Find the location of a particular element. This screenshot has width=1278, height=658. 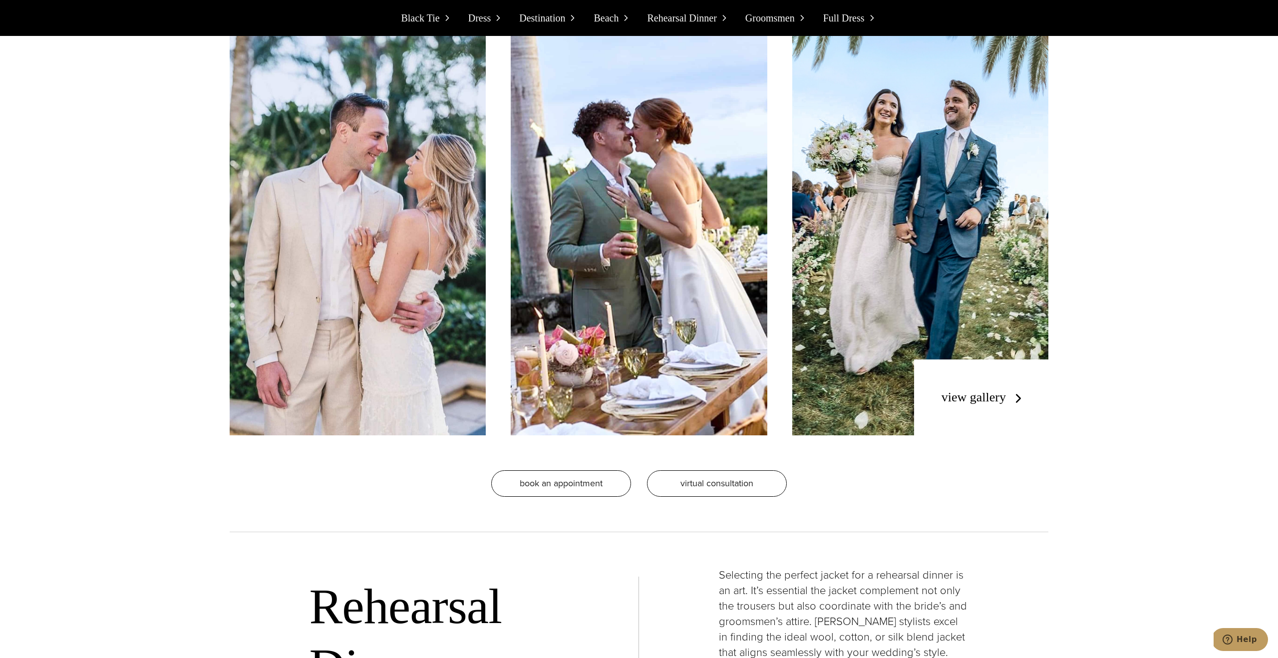

span: Full Dress is located at coordinates (844, 18).